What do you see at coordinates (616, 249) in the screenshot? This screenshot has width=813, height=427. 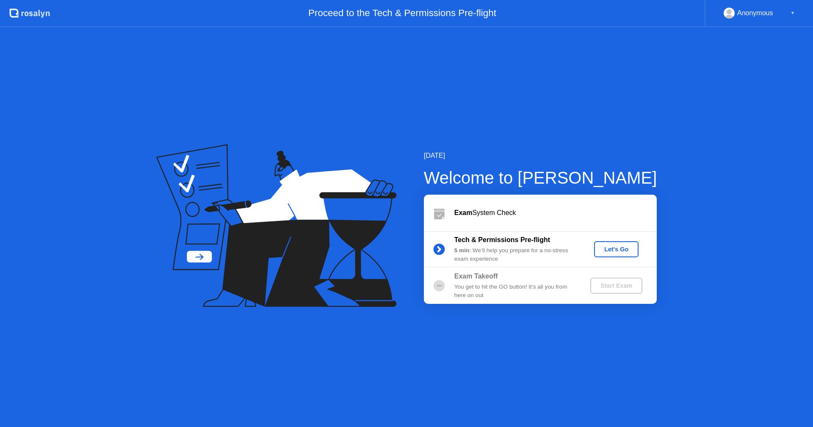 I see `div: Let's Go` at bounding box center [616, 249].